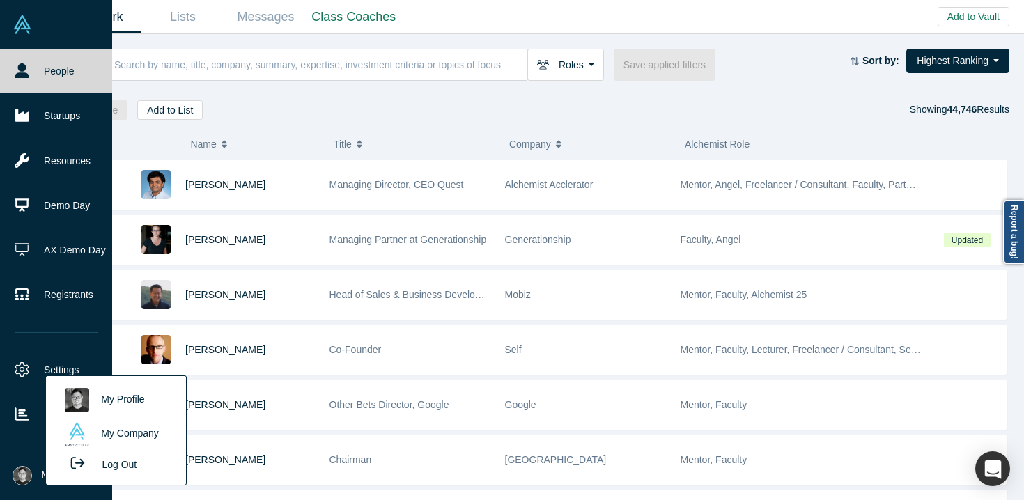 This screenshot has width=1024, height=500. Describe the element at coordinates (717, 144) in the screenshot. I see `span: Alchemist Role` at that location.